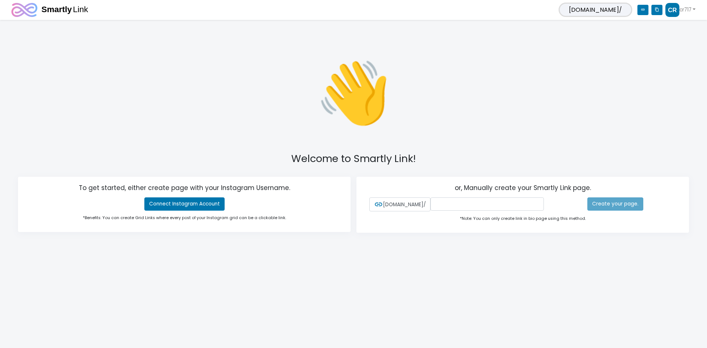  I want to click on a: Connect Instagram Account, so click(185, 204).